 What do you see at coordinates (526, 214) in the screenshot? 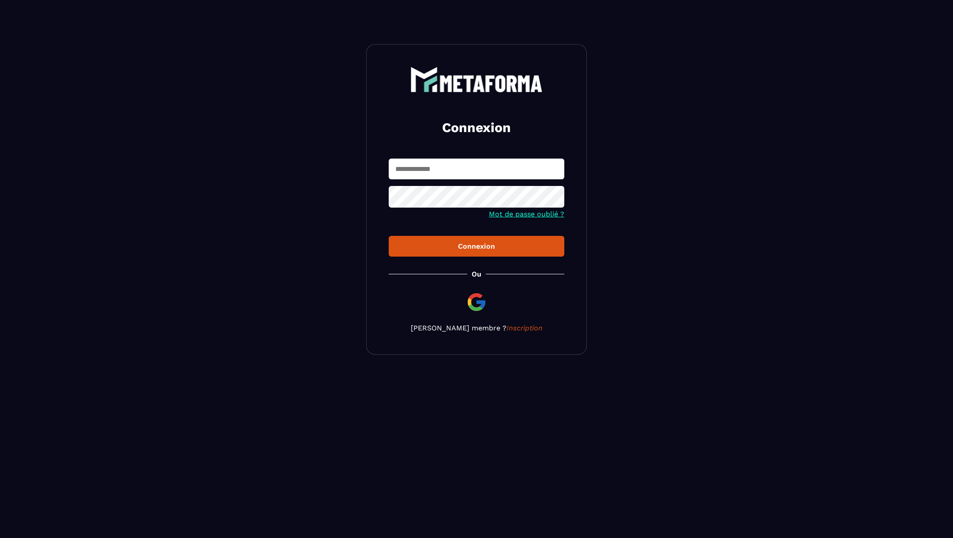
I see `a: Mot de passe oublié ?` at bounding box center [526, 214].